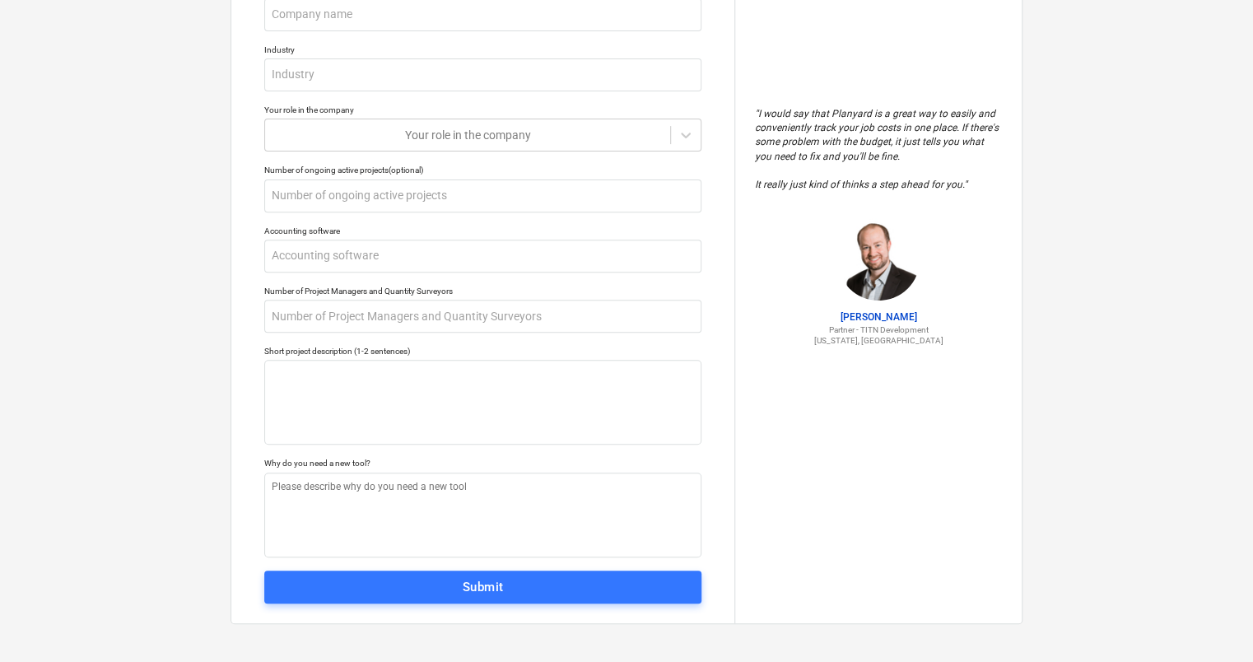  Describe the element at coordinates (482, 49) in the screenshot. I see `div: Industry` at that location.